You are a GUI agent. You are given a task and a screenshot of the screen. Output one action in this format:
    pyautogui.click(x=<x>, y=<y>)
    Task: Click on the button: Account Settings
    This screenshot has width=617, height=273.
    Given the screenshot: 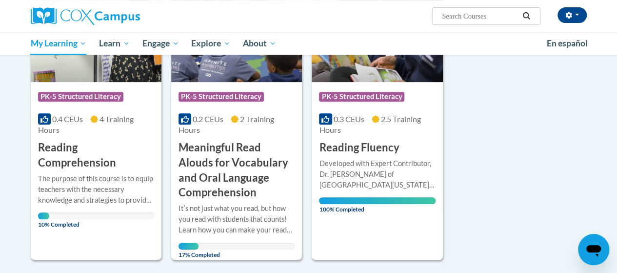 What is the action you would take?
    pyautogui.click(x=572, y=15)
    